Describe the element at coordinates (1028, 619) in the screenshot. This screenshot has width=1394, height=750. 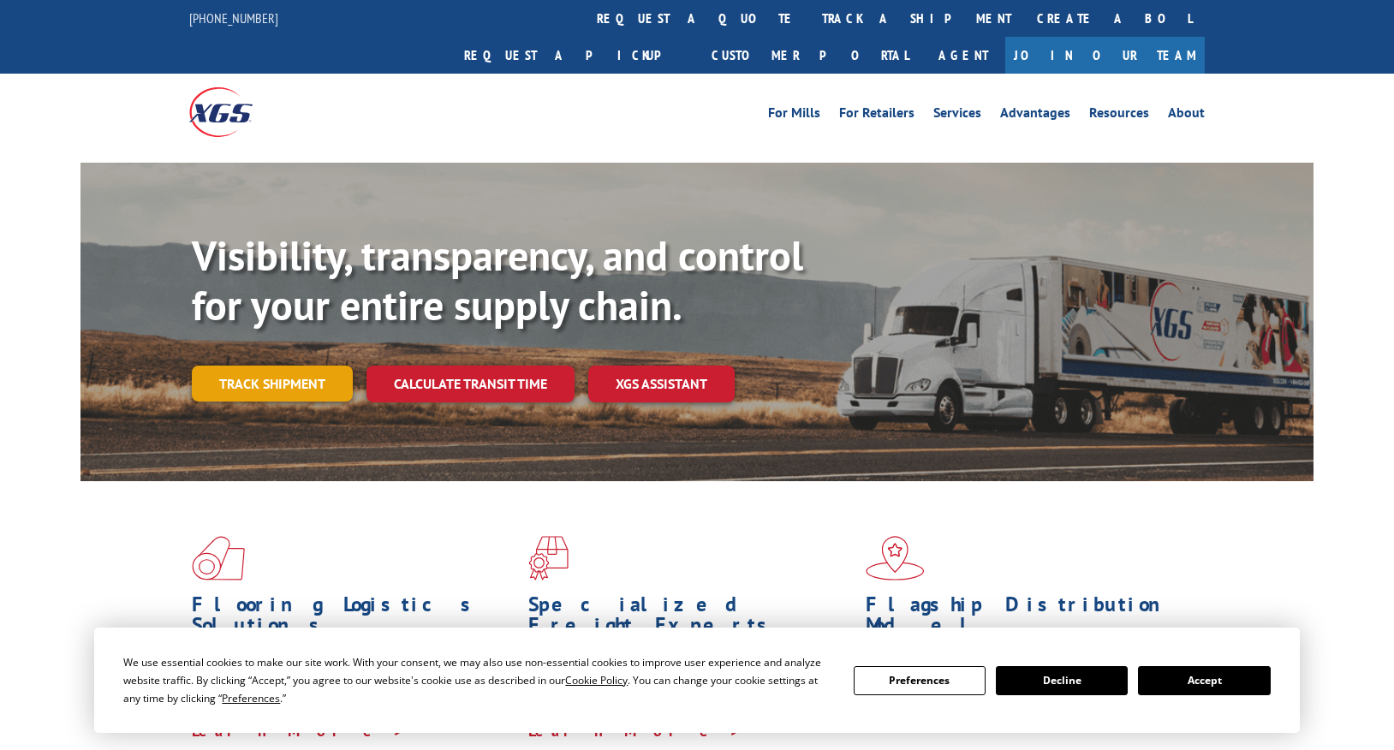
I see `h1: Flagship Distribution Model` at that location.